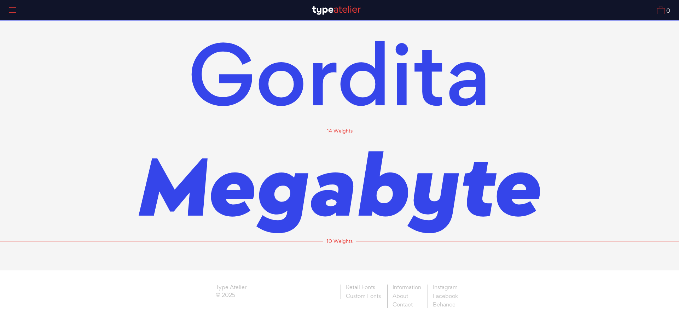 This screenshot has height=322, width=679. What do you see at coordinates (445, 296) in the screenshot?
I see `a: Facebook` at bounding box center [445, 296].